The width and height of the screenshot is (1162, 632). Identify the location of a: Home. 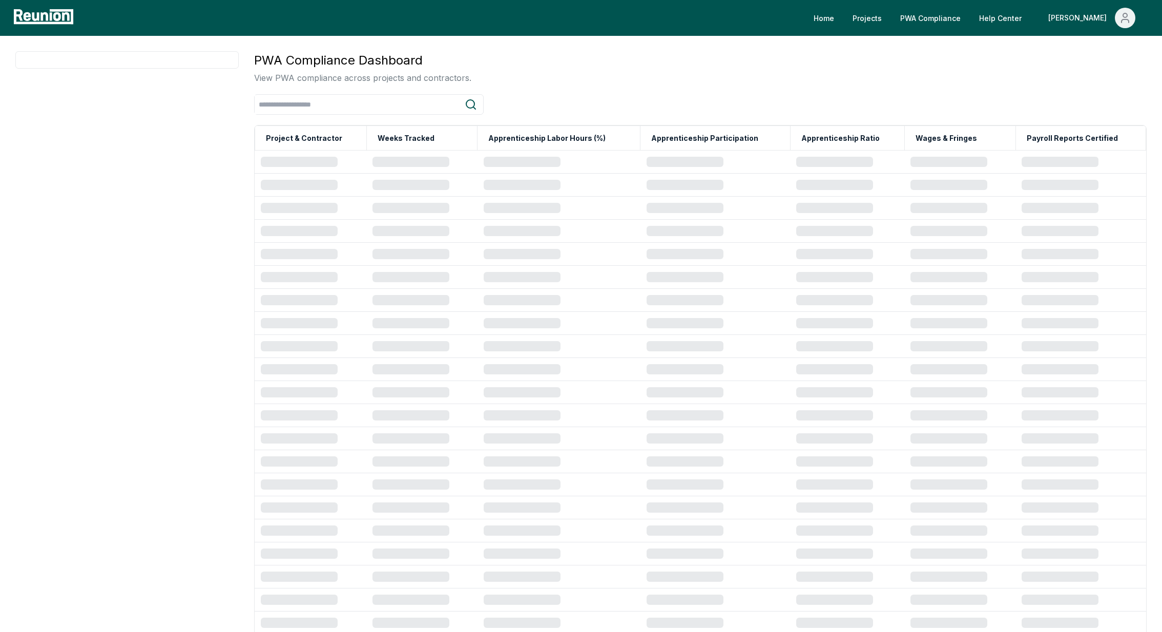
(824, 18).